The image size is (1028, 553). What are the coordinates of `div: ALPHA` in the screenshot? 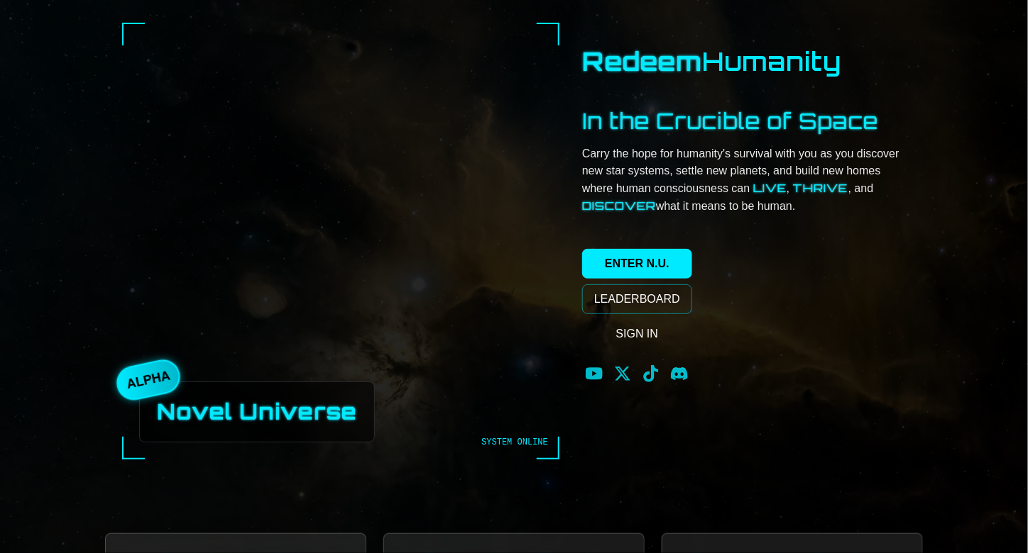 It's located at (148, 380).